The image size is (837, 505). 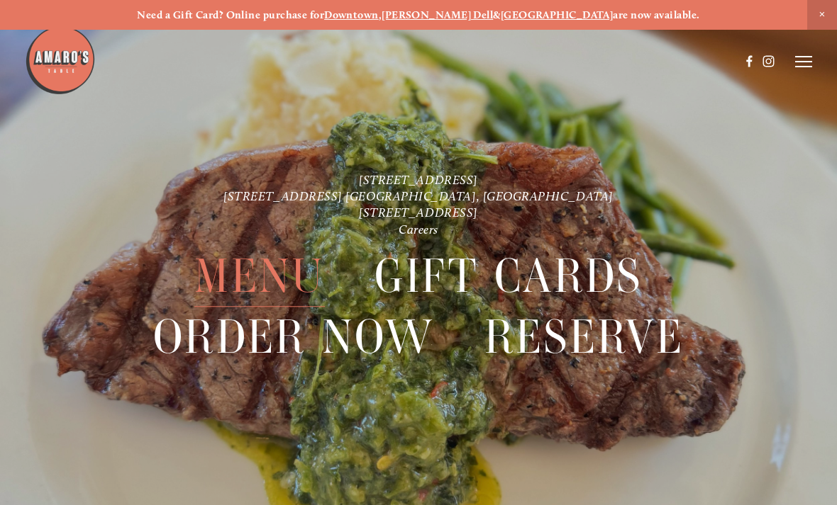 I want to click on a: Menu, so click(x=259, y=276).